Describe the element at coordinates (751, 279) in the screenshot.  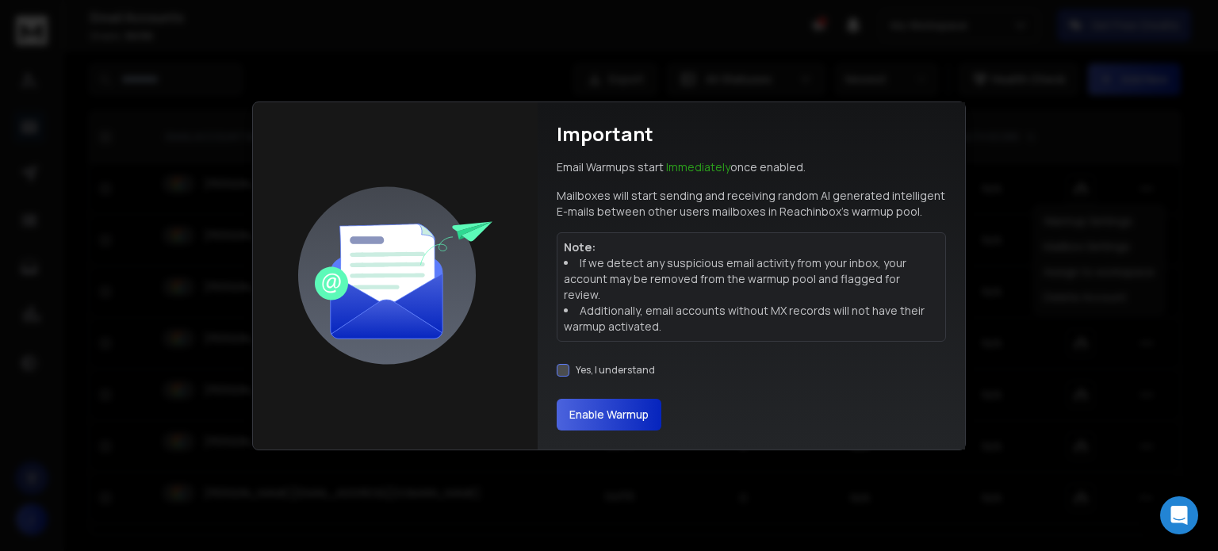
I see `li: If we detect any suspicious email activity from your inbox, your account may be removed from the ...` at that location.